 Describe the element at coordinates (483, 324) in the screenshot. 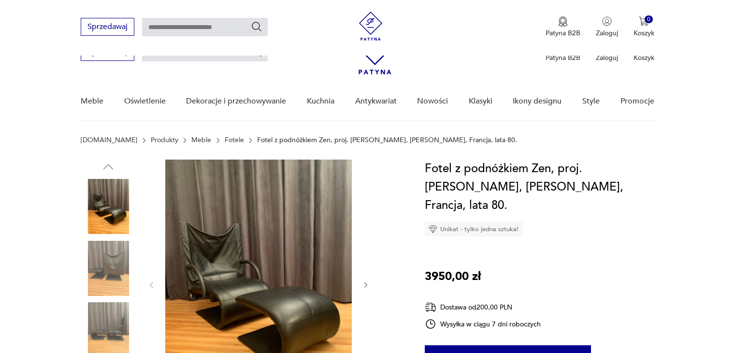

I see `div: Wysyłka w ciągu 7 dni roboczych` at that location.